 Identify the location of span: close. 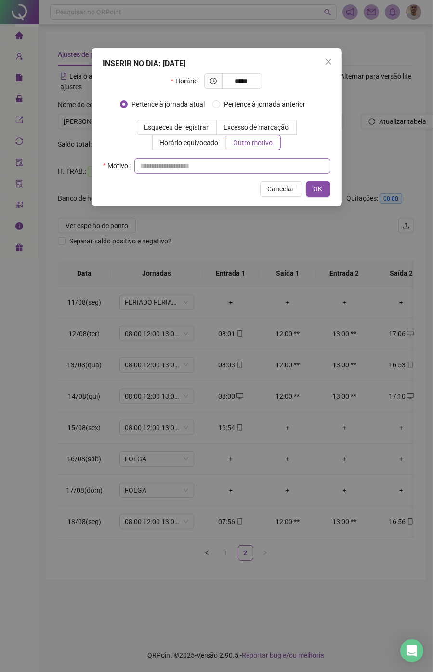
(329, 62).